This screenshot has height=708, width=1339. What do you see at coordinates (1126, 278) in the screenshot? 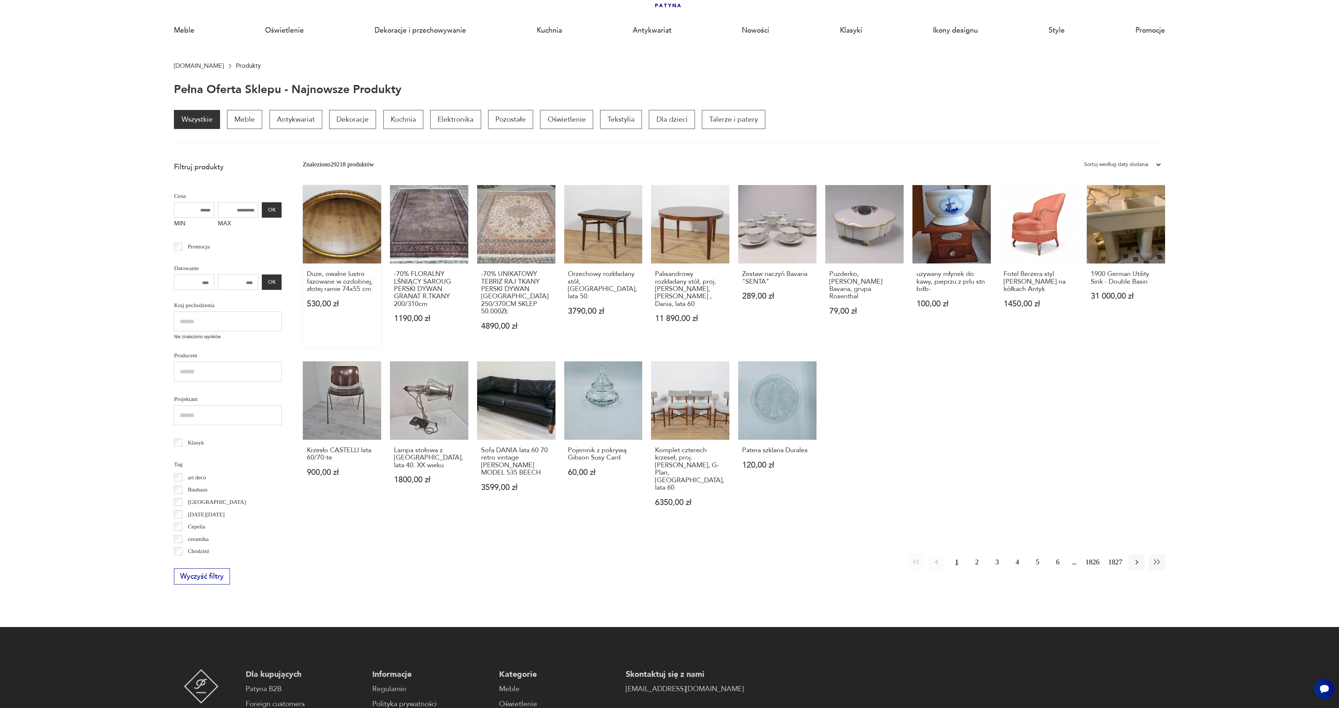
I see `h3: 1900 German Utility Sink - Double Basin` at bounding box center [1126, 278].